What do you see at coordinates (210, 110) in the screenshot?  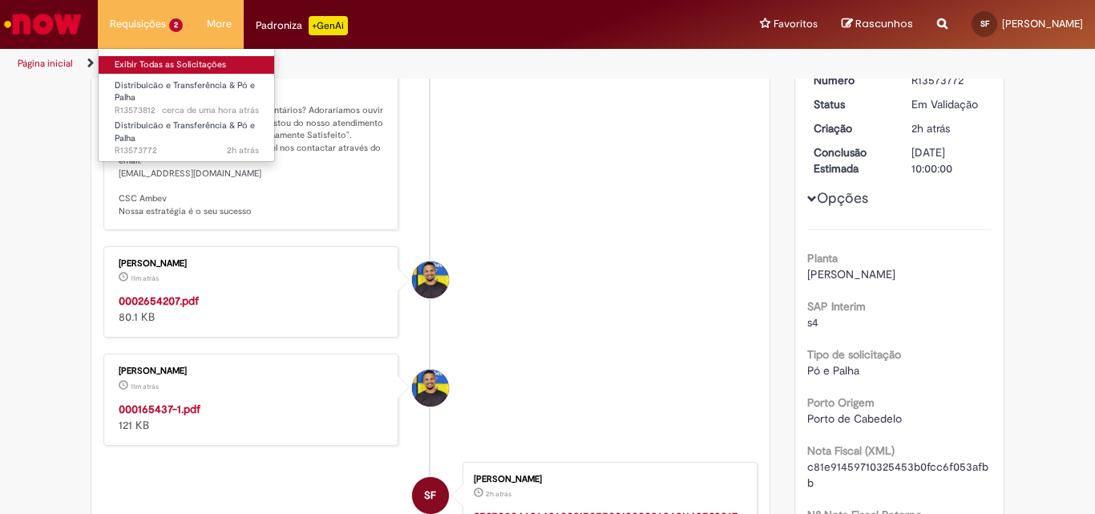 I see `time: 28/09/2025 10:43:41` at bounding box center [210, 110].